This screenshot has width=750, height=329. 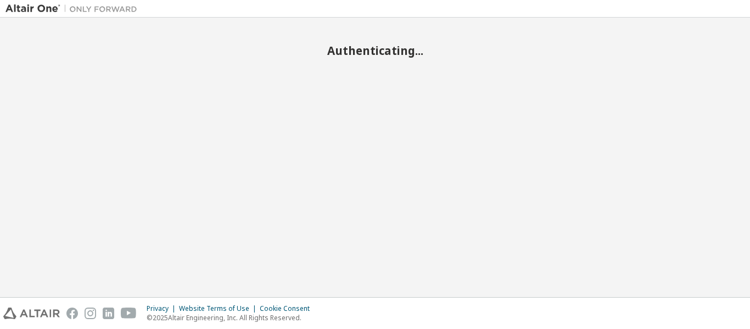 What do you see at coordinates (163, 309) in the screenshot?
I see `div: Privacy` at bounding box center [163, 309].